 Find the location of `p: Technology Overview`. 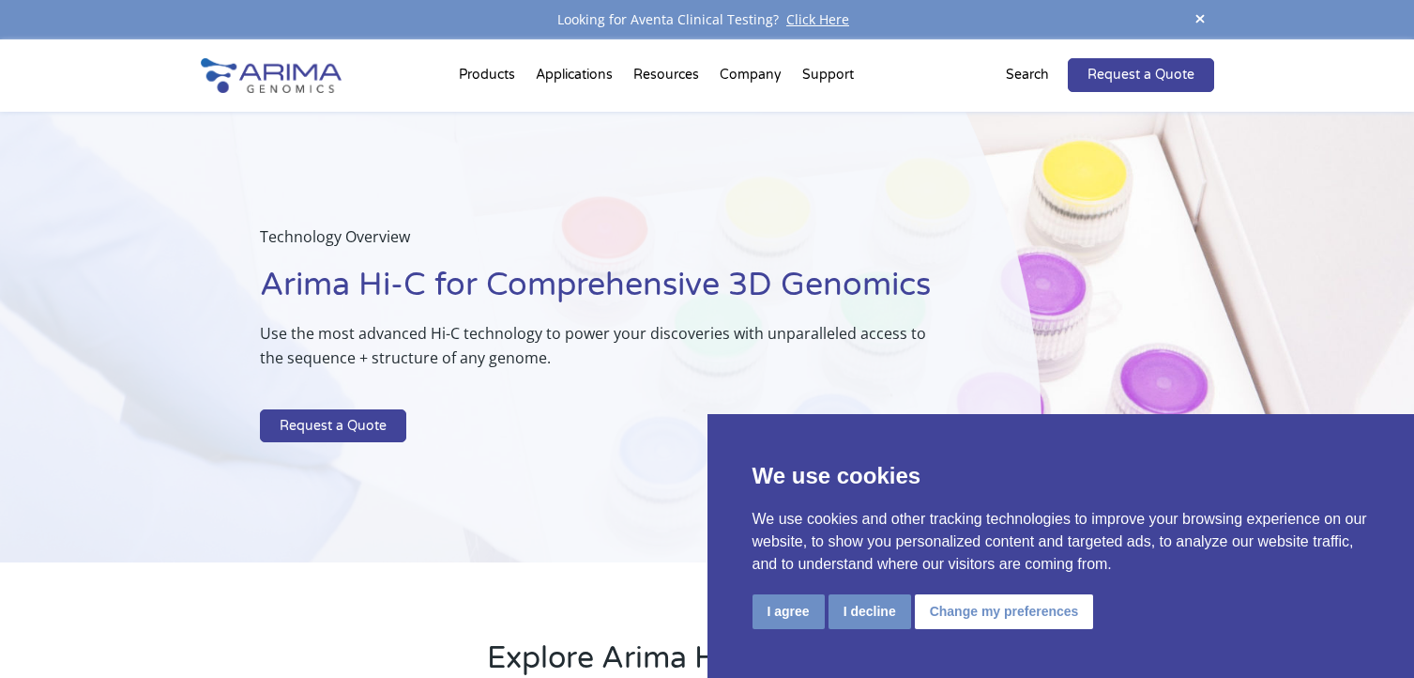

p: Technology Overview is located at coordinates (603, 244).